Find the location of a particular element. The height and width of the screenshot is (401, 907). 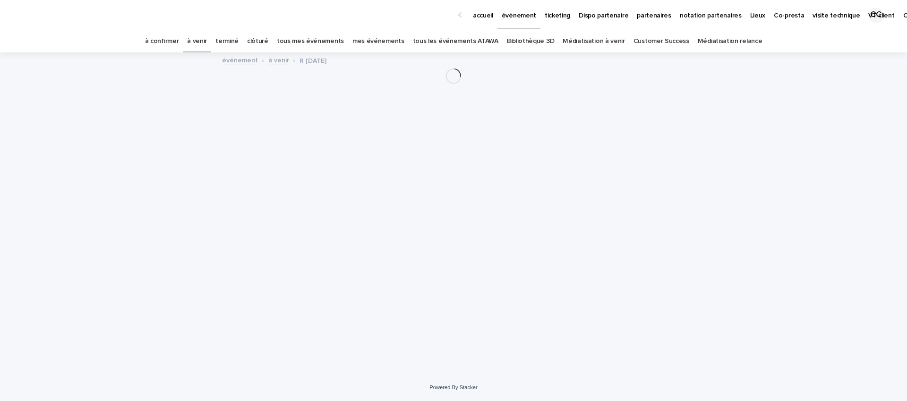

a: Powered By Stacker is located at coordinates (453, 387).